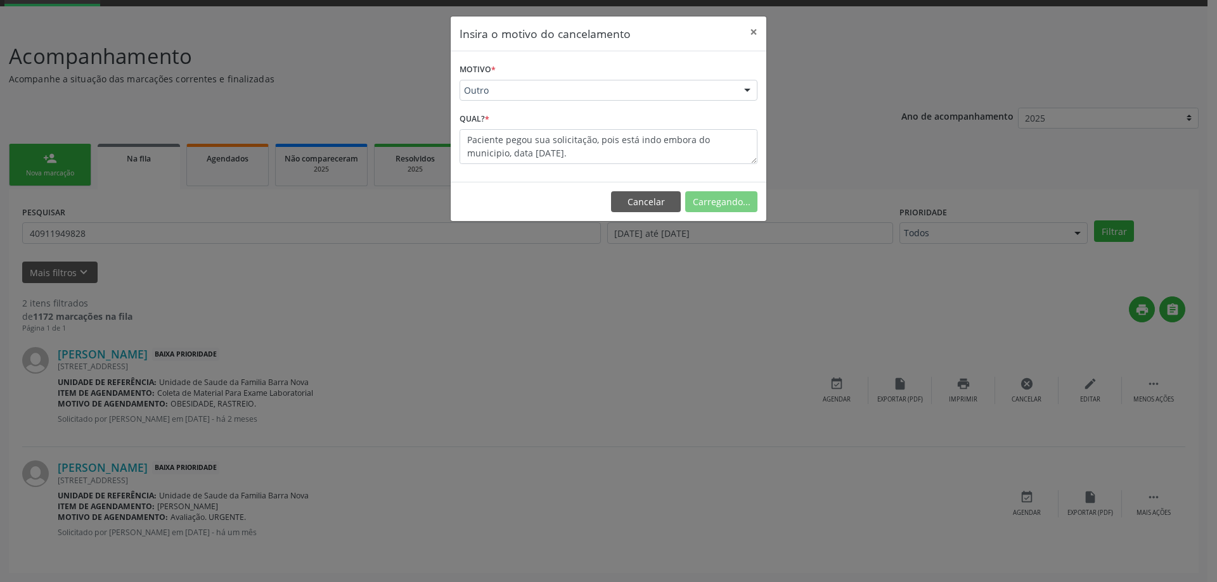  I want to click on button: Cancelar, so click(646, 202).